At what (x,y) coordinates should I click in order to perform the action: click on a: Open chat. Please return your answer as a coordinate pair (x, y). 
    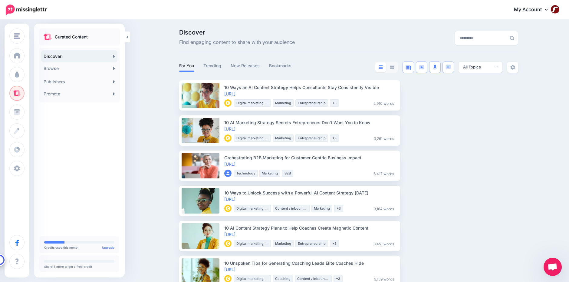
    Looking at the image, I should click on (553, 267).